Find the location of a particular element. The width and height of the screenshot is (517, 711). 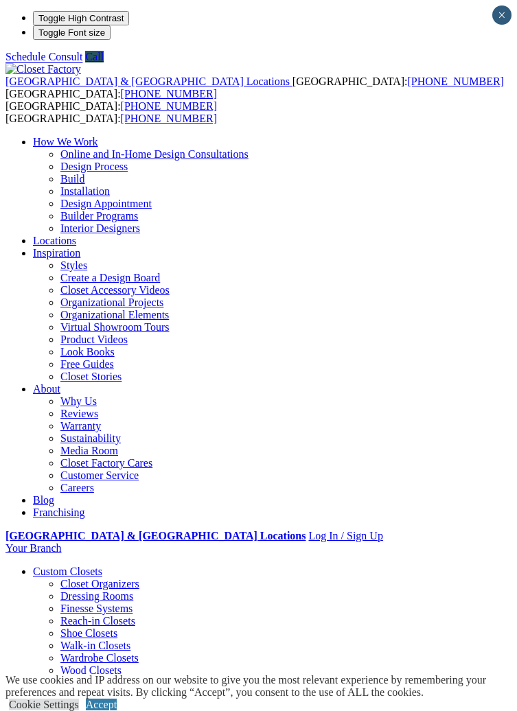

a: Closet Factory Cares is located at coordinates (106, 463).